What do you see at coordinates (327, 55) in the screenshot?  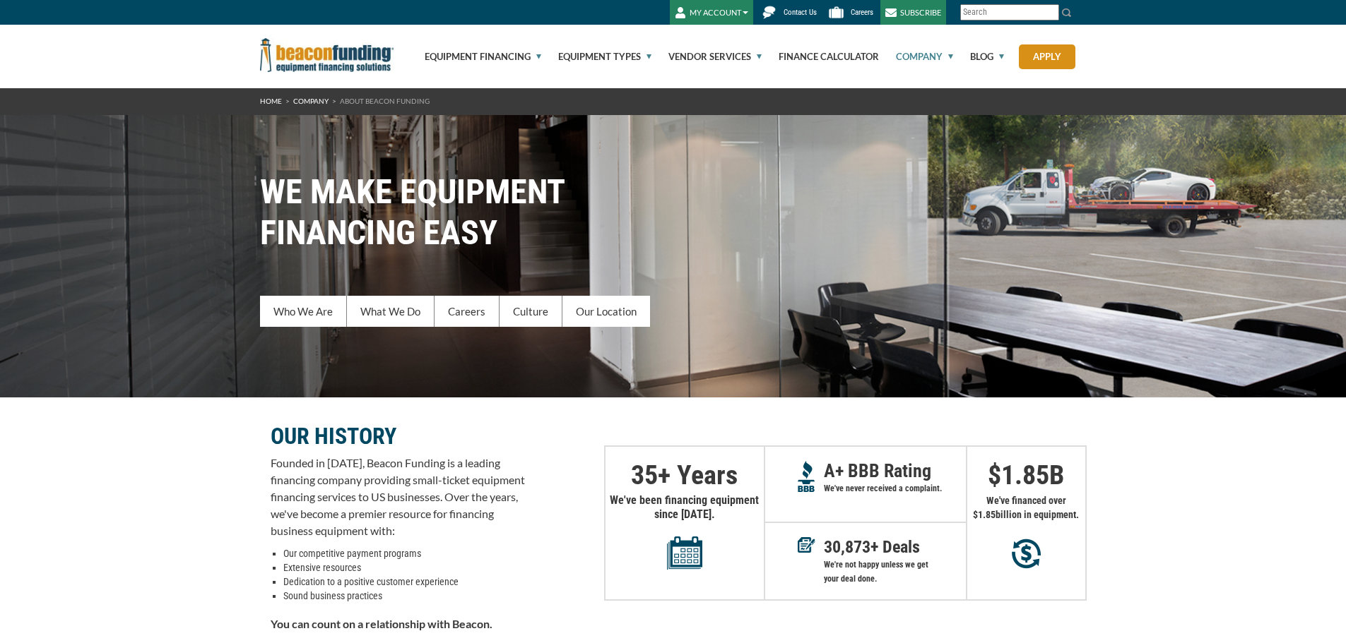 I see `img: Beacon Funding Corporation` at bounding box center [327, 55].